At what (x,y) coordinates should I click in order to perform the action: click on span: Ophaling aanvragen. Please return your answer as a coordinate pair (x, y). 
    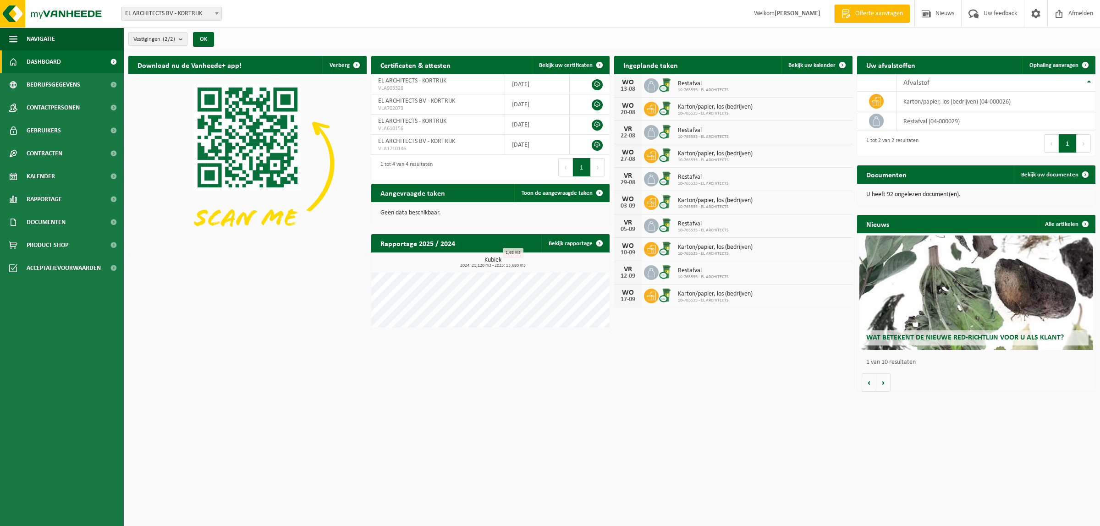
    Looking at the image, I should click on (1053, 65).